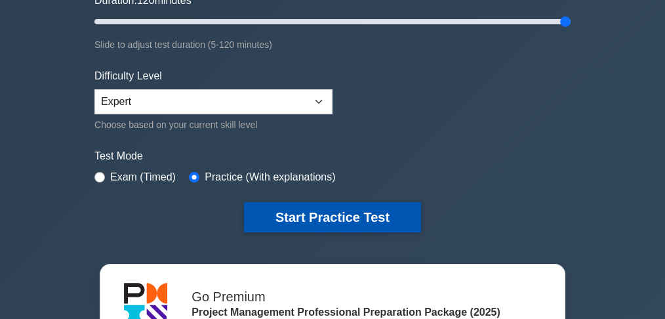 The height and width of the screenshot is (319, 665). Describe the element at coordinates (332, 45) in the screenshot. I see `div: Slide to adjust test duration (5-120 minutes)` at that location.